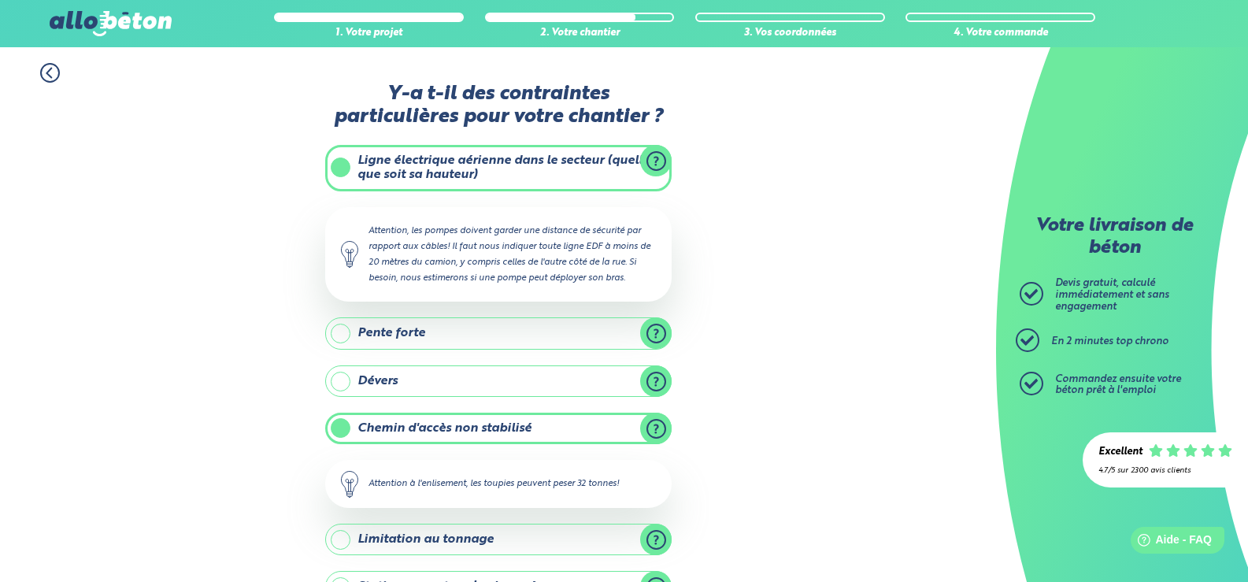 This screenshot has width=1248, height=582. What do you see at coordinates (499, 539) in the screenshot?
I see `label: Limitation au tonnage` at bounding box center [499, 539].